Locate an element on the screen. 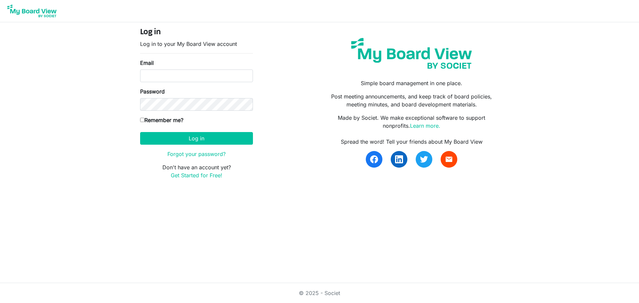  p: Post meeting announcements, and keep track of board policies, meeting minutes, and board developm... is located at coordinates (412, 100).